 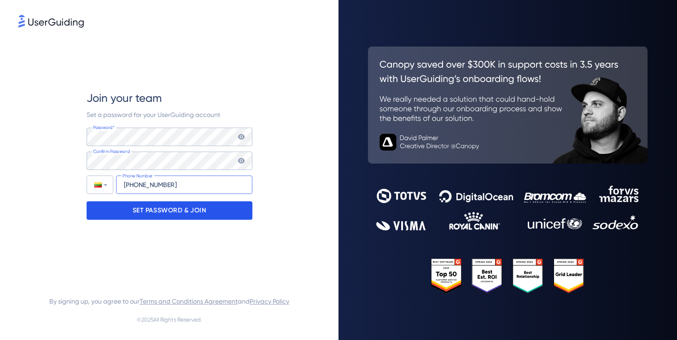 I want to click on img: 9302ce2ac39453076f5bc0f2f2ca889b.svg, so click(x=507, y=208).